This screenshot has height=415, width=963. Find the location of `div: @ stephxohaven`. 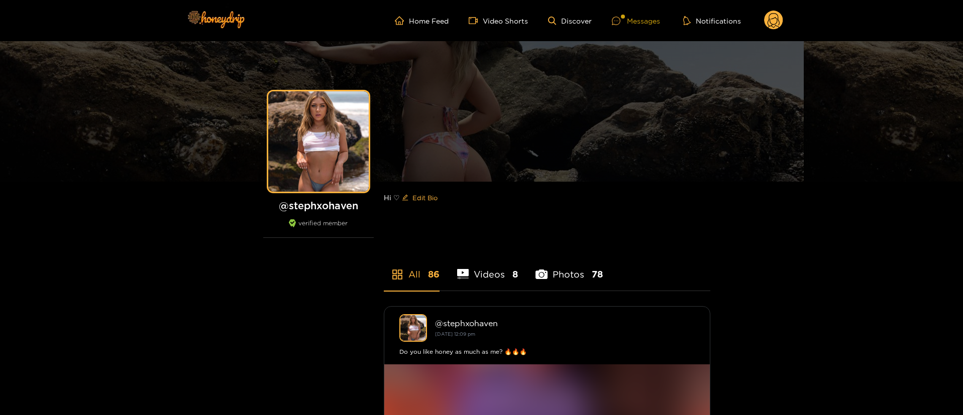

div: @ stephxohaven is located at coordinates (564, 323).